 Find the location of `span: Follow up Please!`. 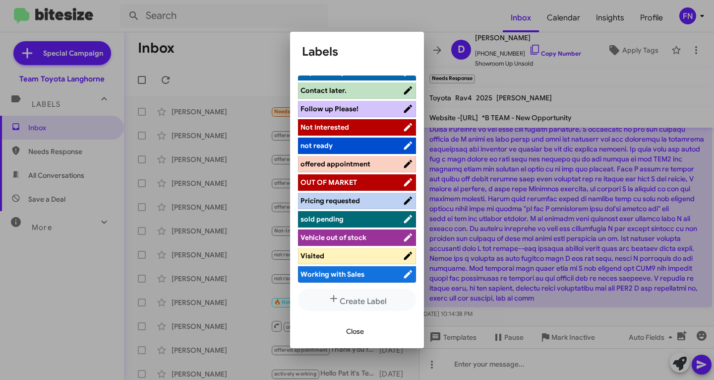

span: Follow up Please! is located at coordinates (329, 109).